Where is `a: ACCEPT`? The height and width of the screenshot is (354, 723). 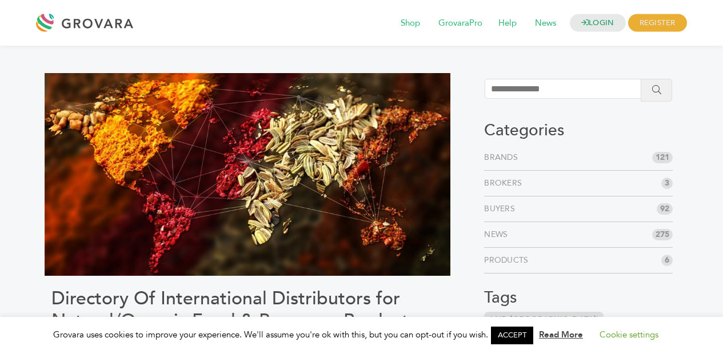
a: ACCEPT is located at coordinates (512, 335).